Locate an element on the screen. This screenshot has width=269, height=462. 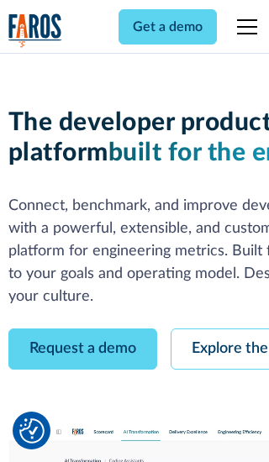
div: menu is located at coordinates (243, 27).